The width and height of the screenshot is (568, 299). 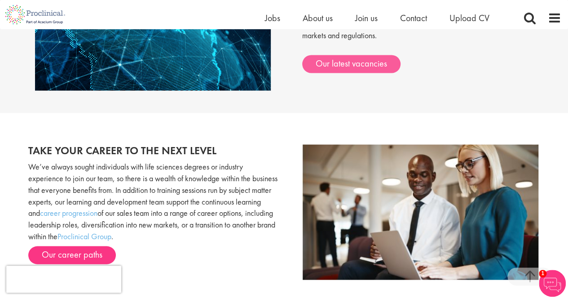 What do you see at coordinates (367, 18) in the screenshot?
I see `span: Join us` at bounding box center [367, 18].